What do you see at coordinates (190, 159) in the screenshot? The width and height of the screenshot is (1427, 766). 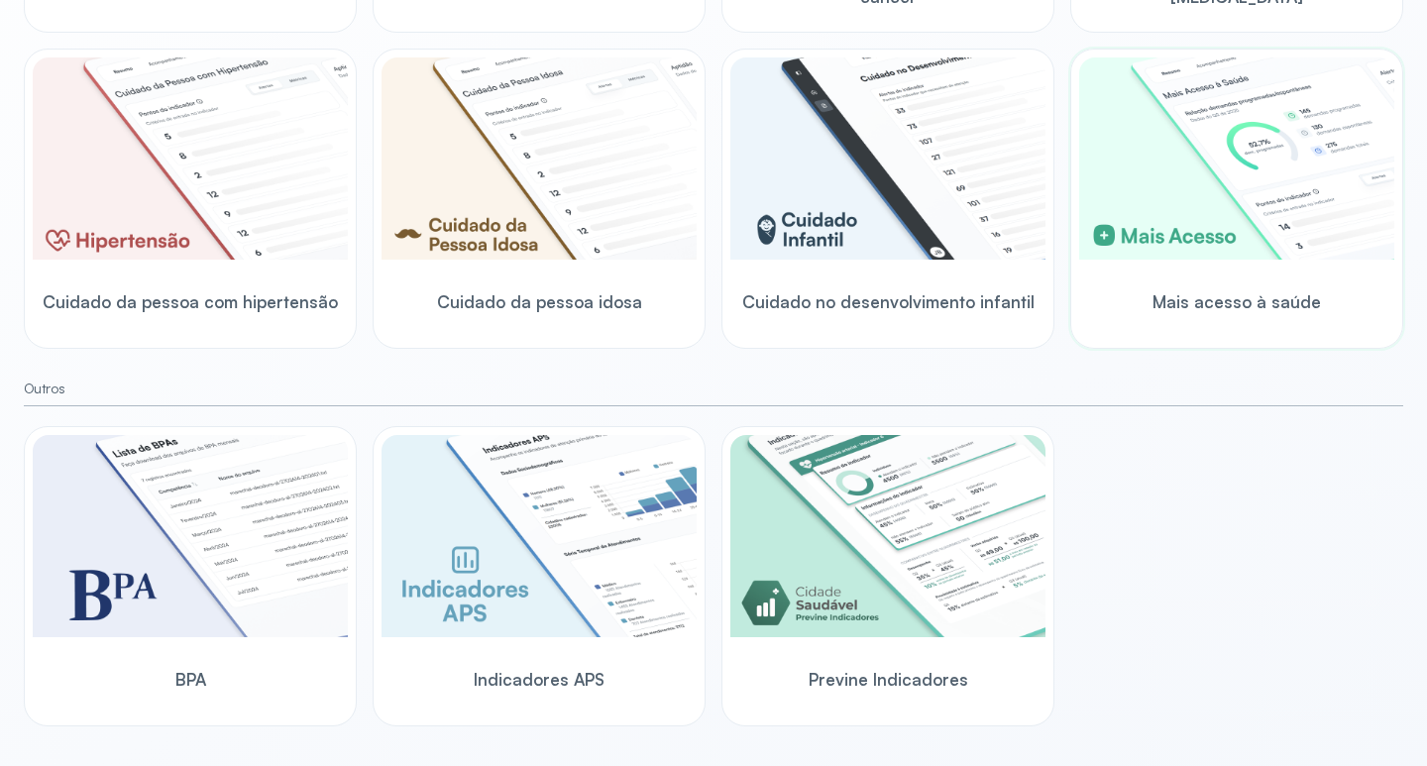 I see `img: hypertension.png` at bounding box center [190, 159].